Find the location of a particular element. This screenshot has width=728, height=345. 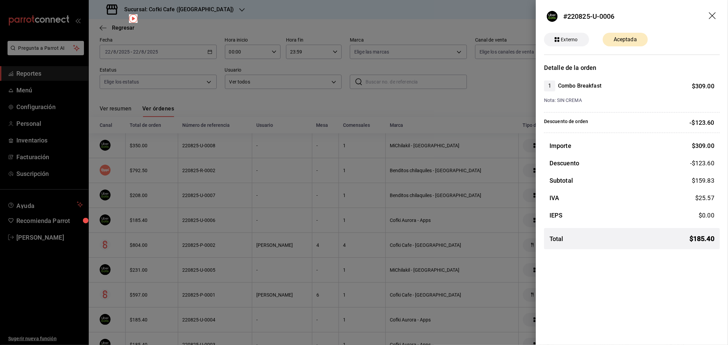

span: 1 is located at coordinates (550, 86).